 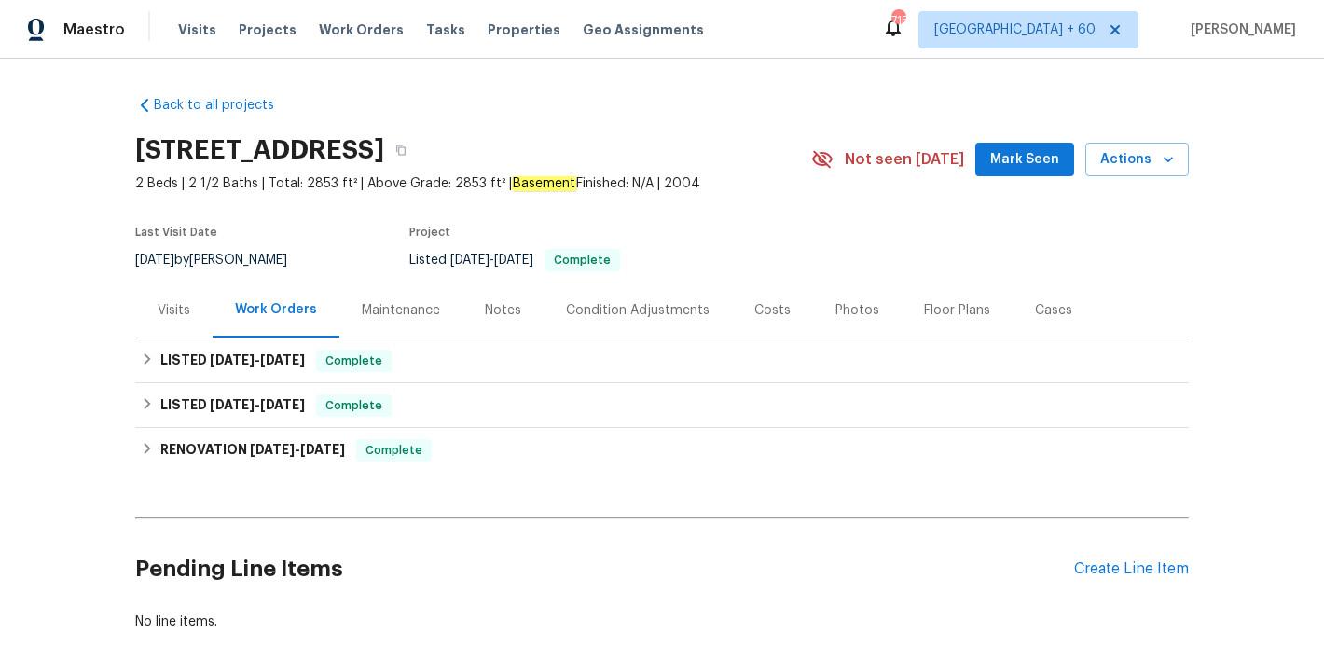 I want to click on span: Maestro, so click(x=94, y=30).